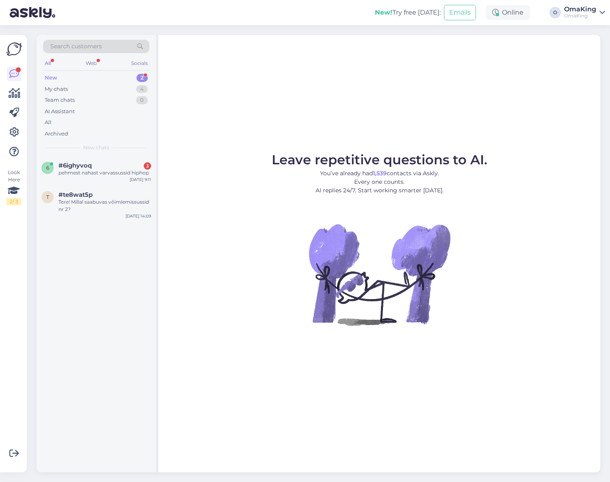 This screenshot has height=482, width=610. Describe the element at coordinates (56, 89) in the screenshot. I see `div: My chats` at that location.